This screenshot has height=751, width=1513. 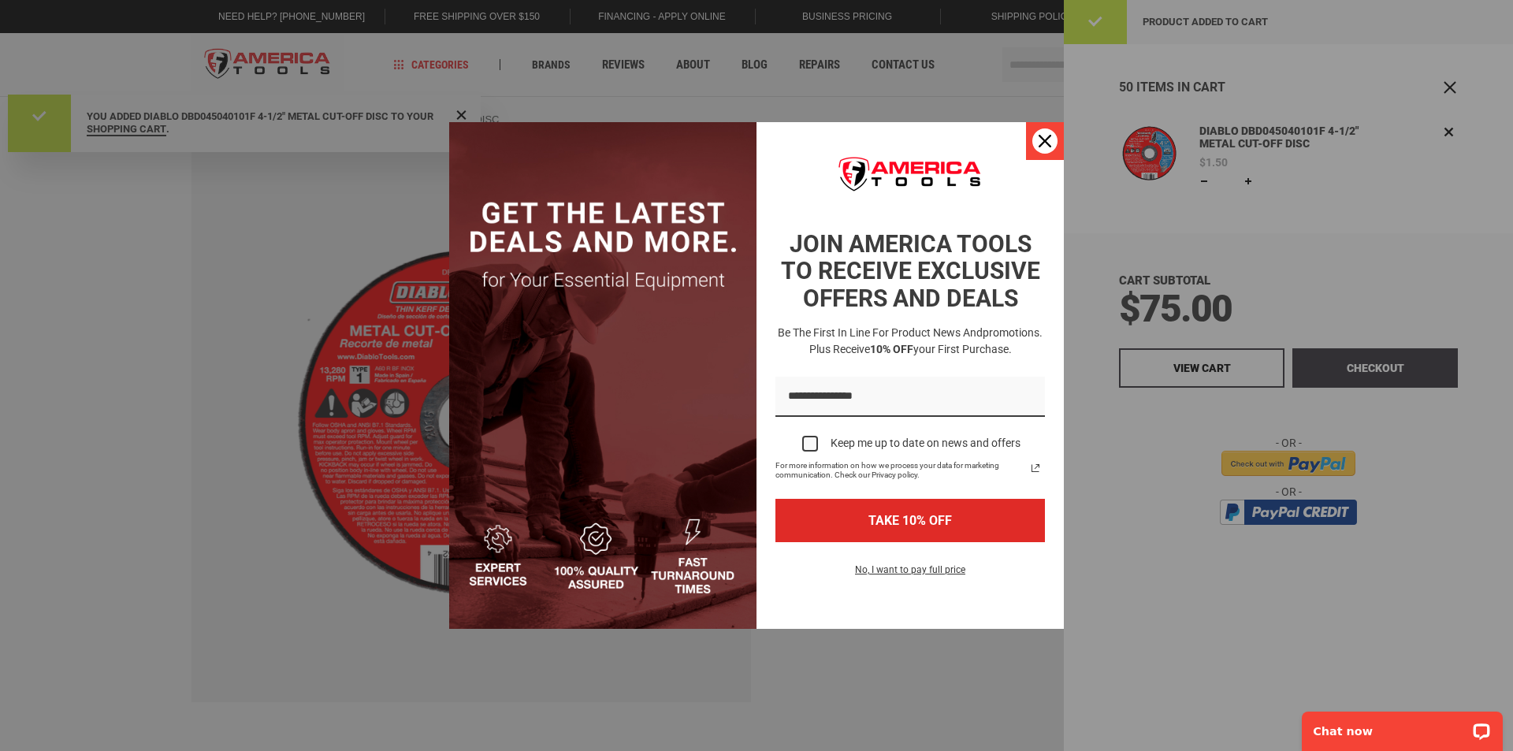 I want to click on input: Email field, so click(x=910, y=396).